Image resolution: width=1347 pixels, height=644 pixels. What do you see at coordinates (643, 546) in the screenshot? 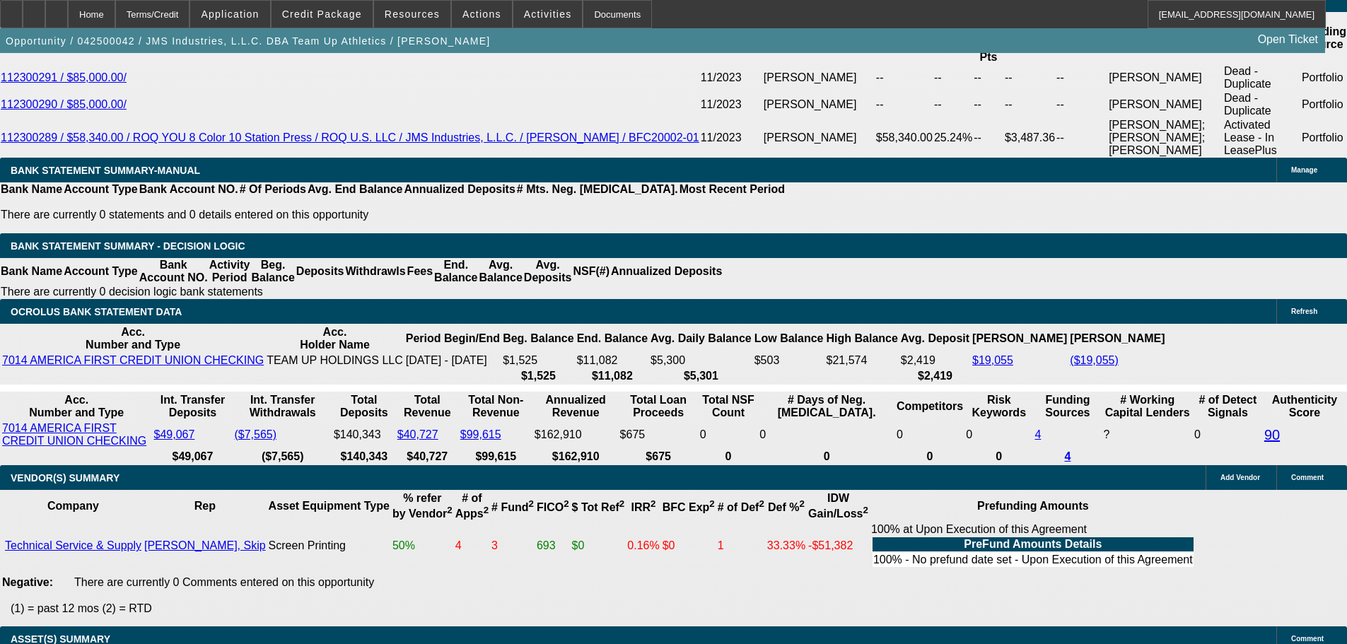
I see `td: 0.16%` at bounding box center [643, 546].